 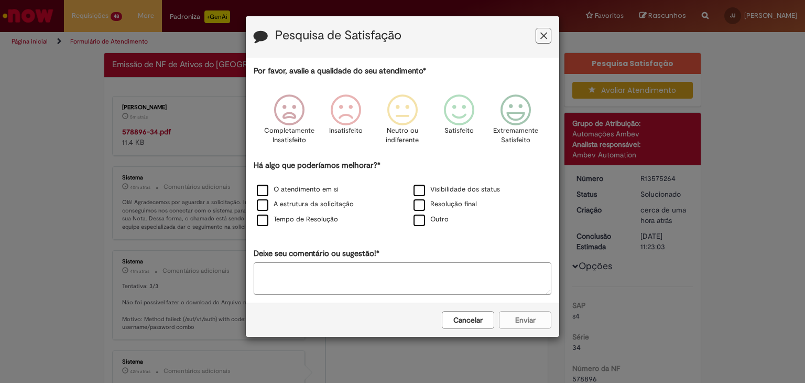 I want to click on label: Resolução final, so click(x=445, y=204).